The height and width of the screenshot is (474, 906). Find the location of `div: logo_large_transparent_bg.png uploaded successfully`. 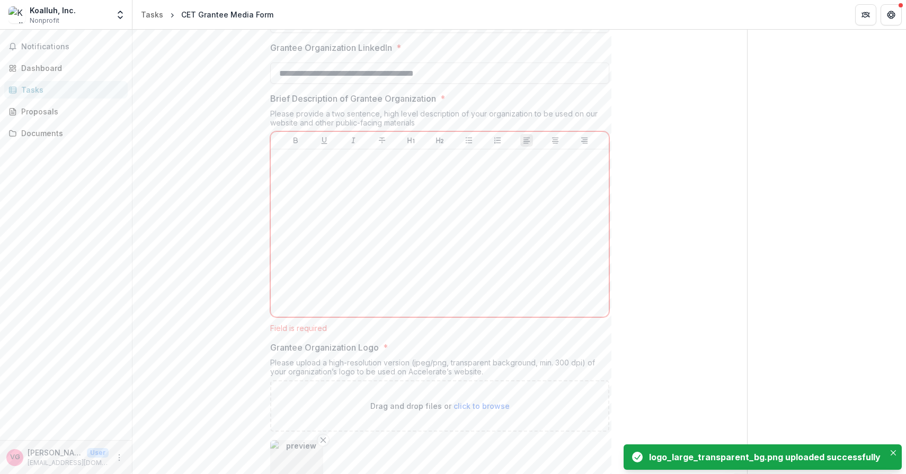

div: logo_large_transparent_bg.png uploaded successfully is located at coordinates (765, 457).